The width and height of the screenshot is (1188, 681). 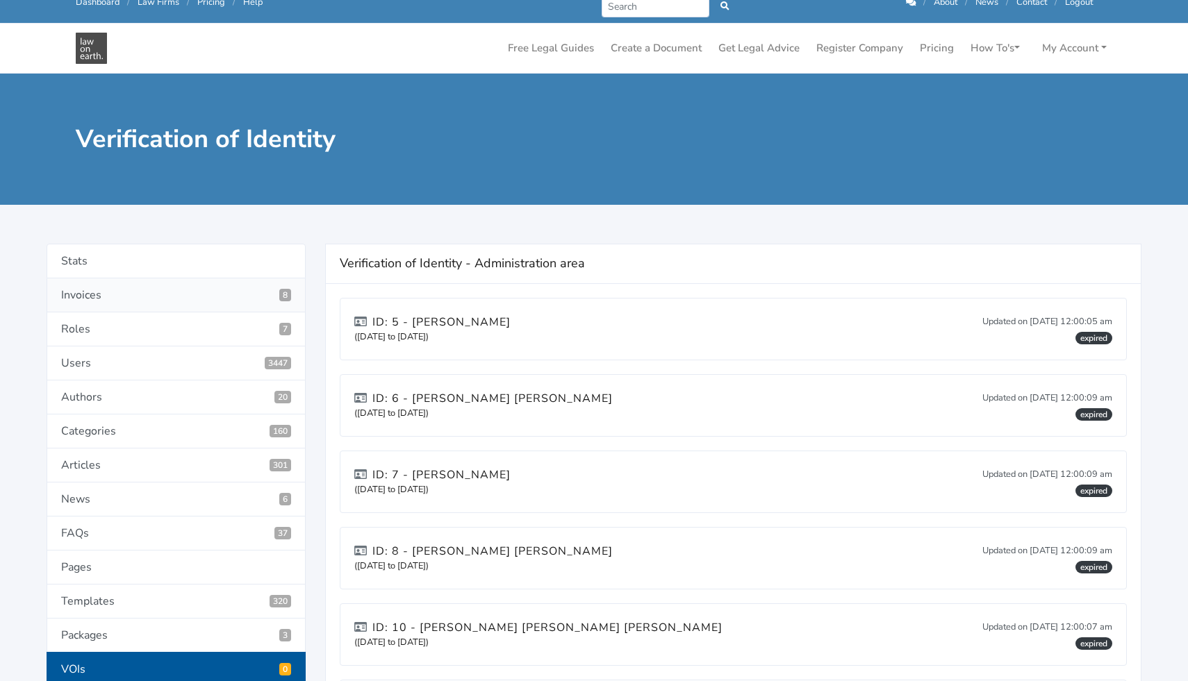 I want to click on a: My Account, so click(x=1074, y=48).